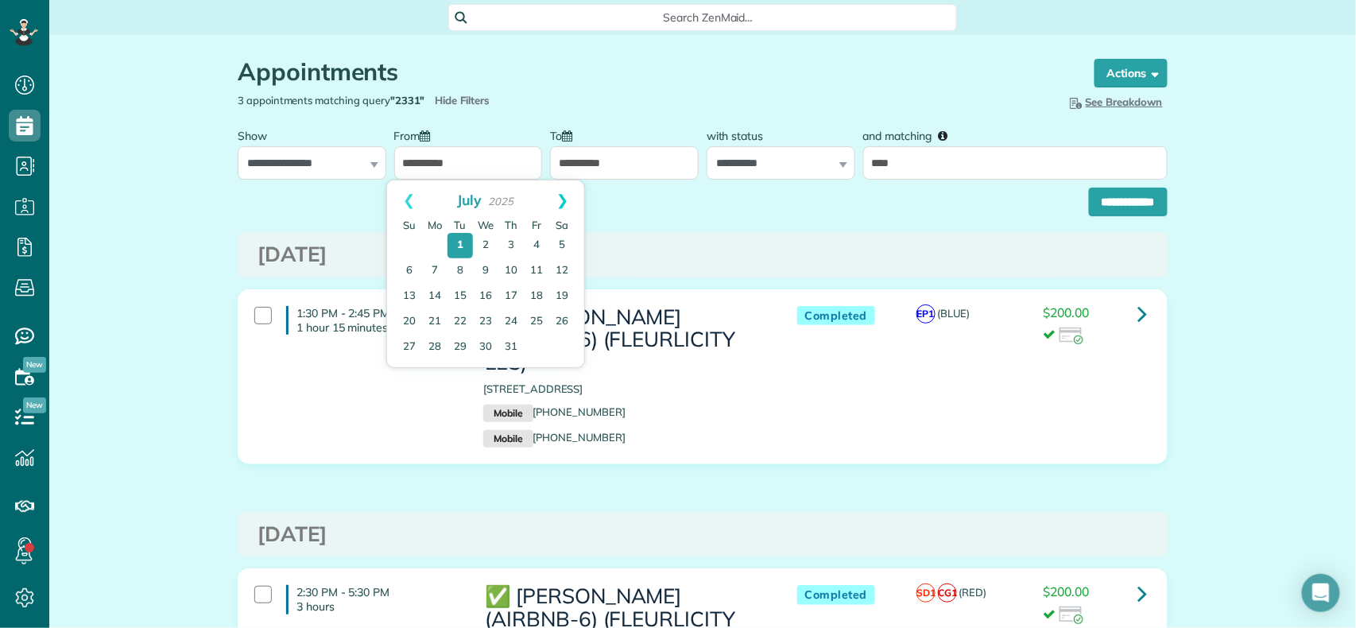 This screenshot has width=1356, height=628. What do you see at coordinates (463, 100) in the screenshot?
I see `span: Hide Filters` at bounding box center [463, 100].